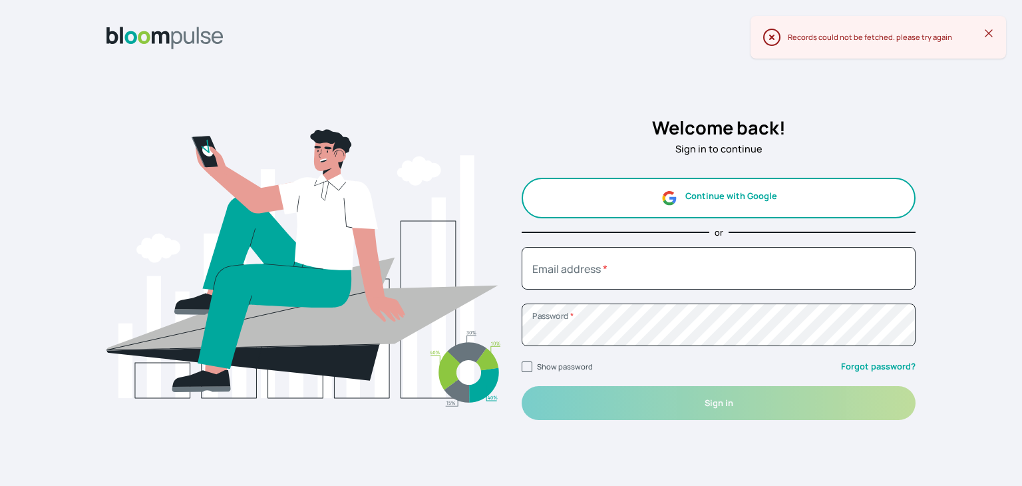 The height and width of the screenshot is (486, 1022). What do you see at coordinates (879, 366) in the screenshot?
I see `a: Forgot password?` at bounding box center [879, 366].